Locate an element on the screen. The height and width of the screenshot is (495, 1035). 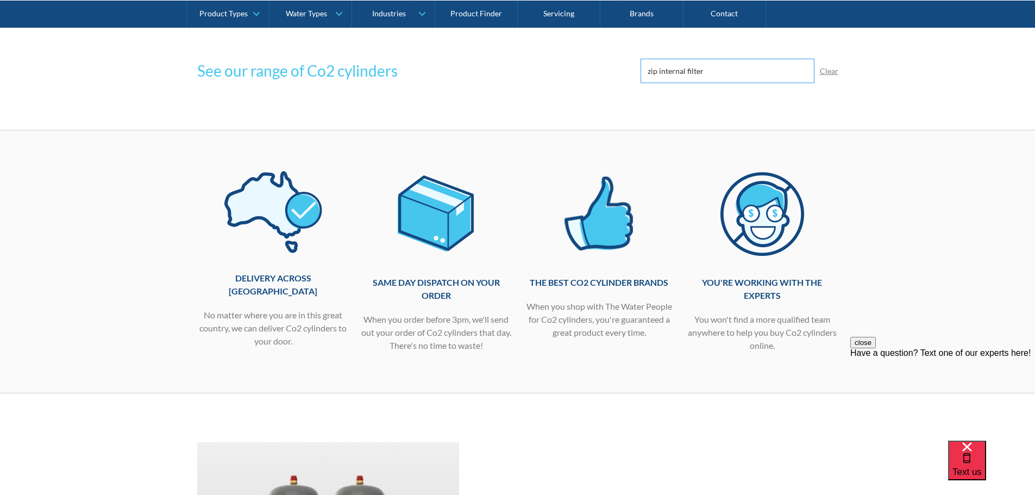
h4: Same day dispatch on your order is located at coordinates (436, 289).